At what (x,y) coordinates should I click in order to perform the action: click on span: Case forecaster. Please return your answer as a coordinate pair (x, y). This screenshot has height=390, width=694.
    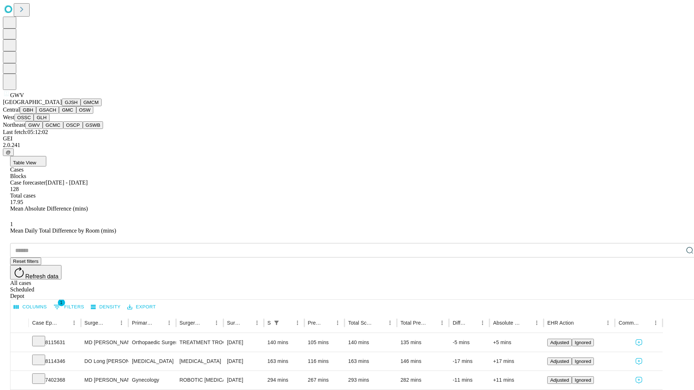
    Looking at the image, I should click on (28, 182).